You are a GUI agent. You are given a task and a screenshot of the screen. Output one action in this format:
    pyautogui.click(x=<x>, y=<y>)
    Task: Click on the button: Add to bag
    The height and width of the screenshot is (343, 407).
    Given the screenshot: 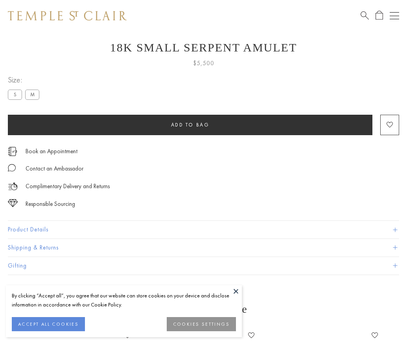 What is the action you would take?
    pyautogui.click(x=190, y=125)
    